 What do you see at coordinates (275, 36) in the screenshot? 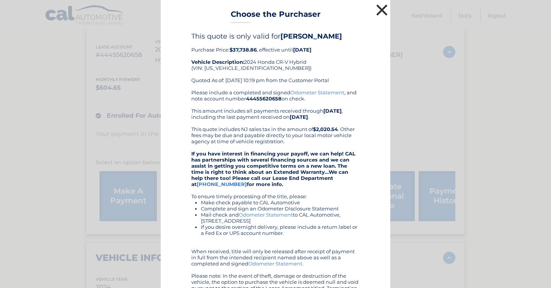
I see `h4: This quote is only valid for` at bounding box center [275, 36].